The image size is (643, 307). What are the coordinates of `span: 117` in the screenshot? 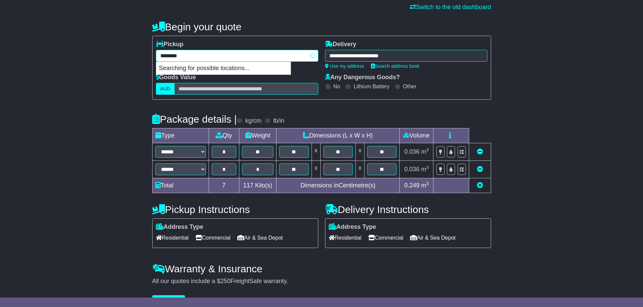 It's located at (248, 186).